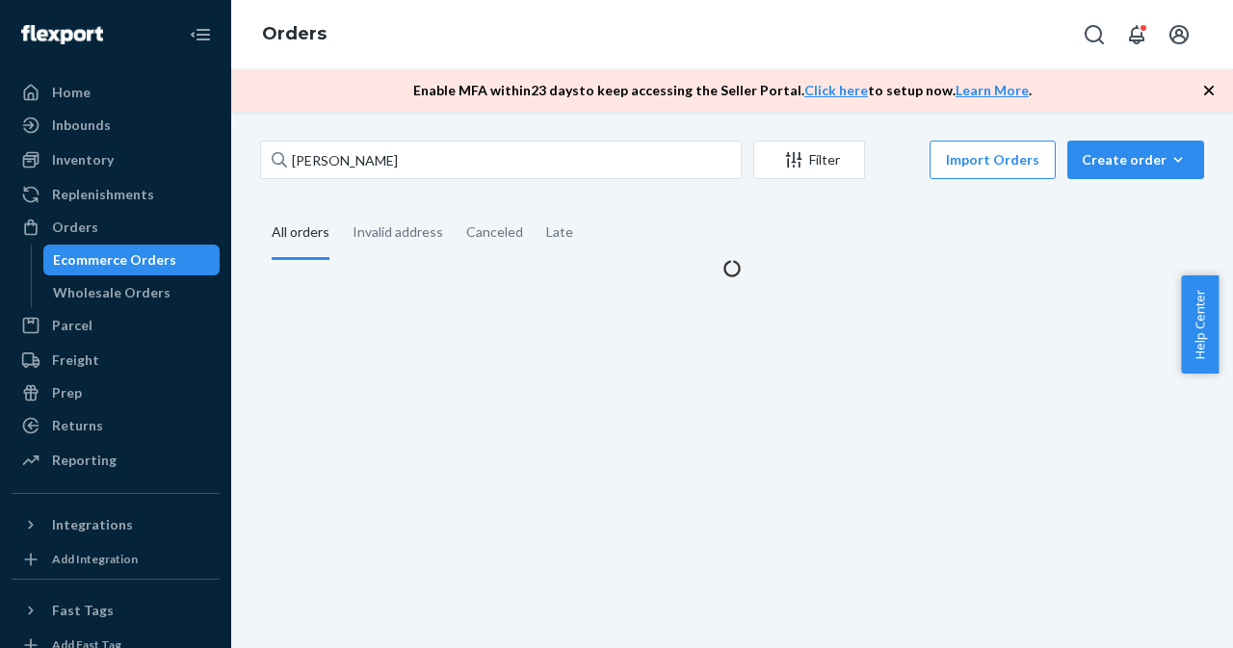 This screenshot has width=1233, height=648. What do you see at coordinates (809, 160) in the screenshot?
I see `button: Filter` at bounding box center [809, 160].